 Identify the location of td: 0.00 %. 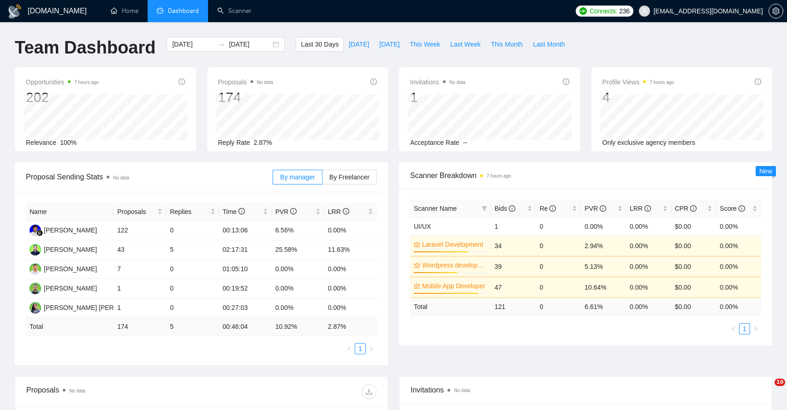
(738, 306).